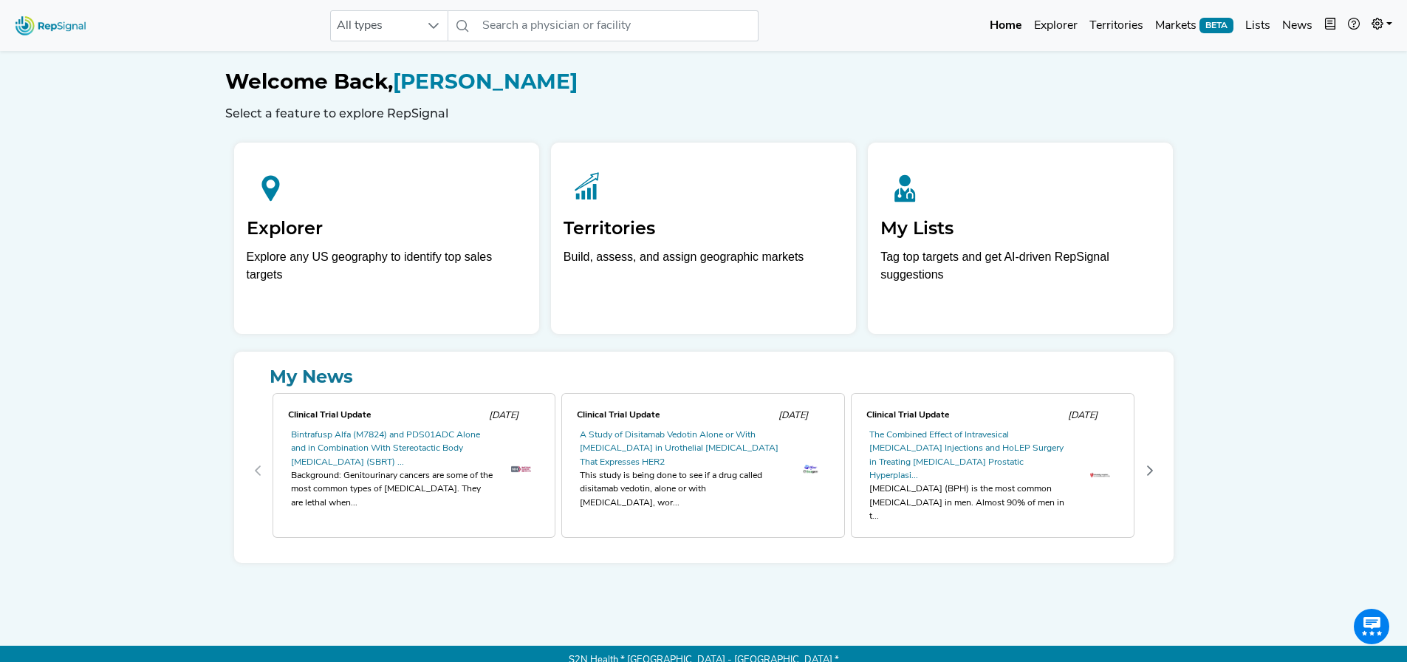 The height and width of the screenshot is (662, 1407). I want to click on button: Intel Book, so click(1331, 26).